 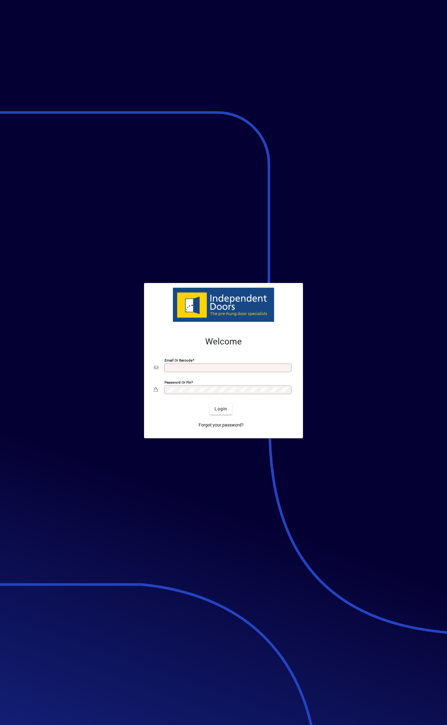 I want to click on span: Forgot your password?, so click(x=221, y=425).